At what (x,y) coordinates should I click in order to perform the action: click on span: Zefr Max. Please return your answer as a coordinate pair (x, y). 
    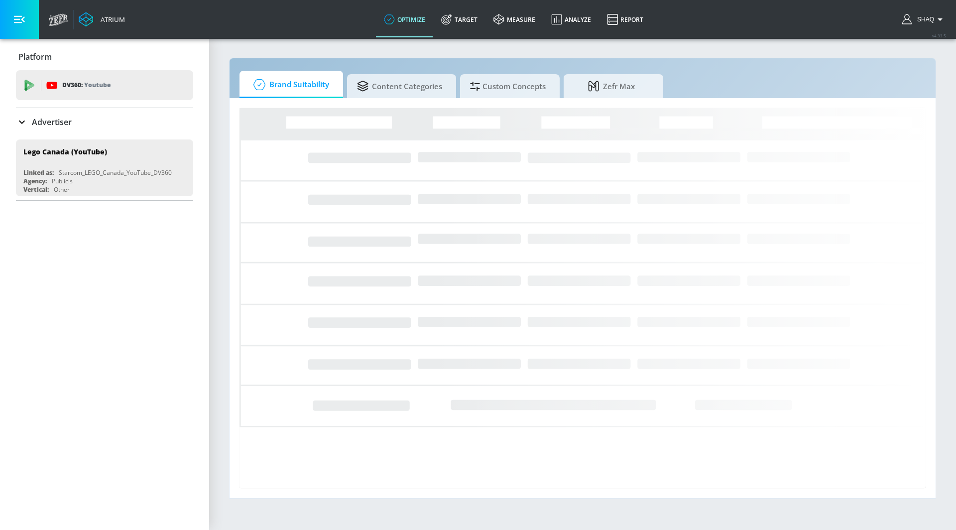
    Looking at the image, I should click on (612, 86).